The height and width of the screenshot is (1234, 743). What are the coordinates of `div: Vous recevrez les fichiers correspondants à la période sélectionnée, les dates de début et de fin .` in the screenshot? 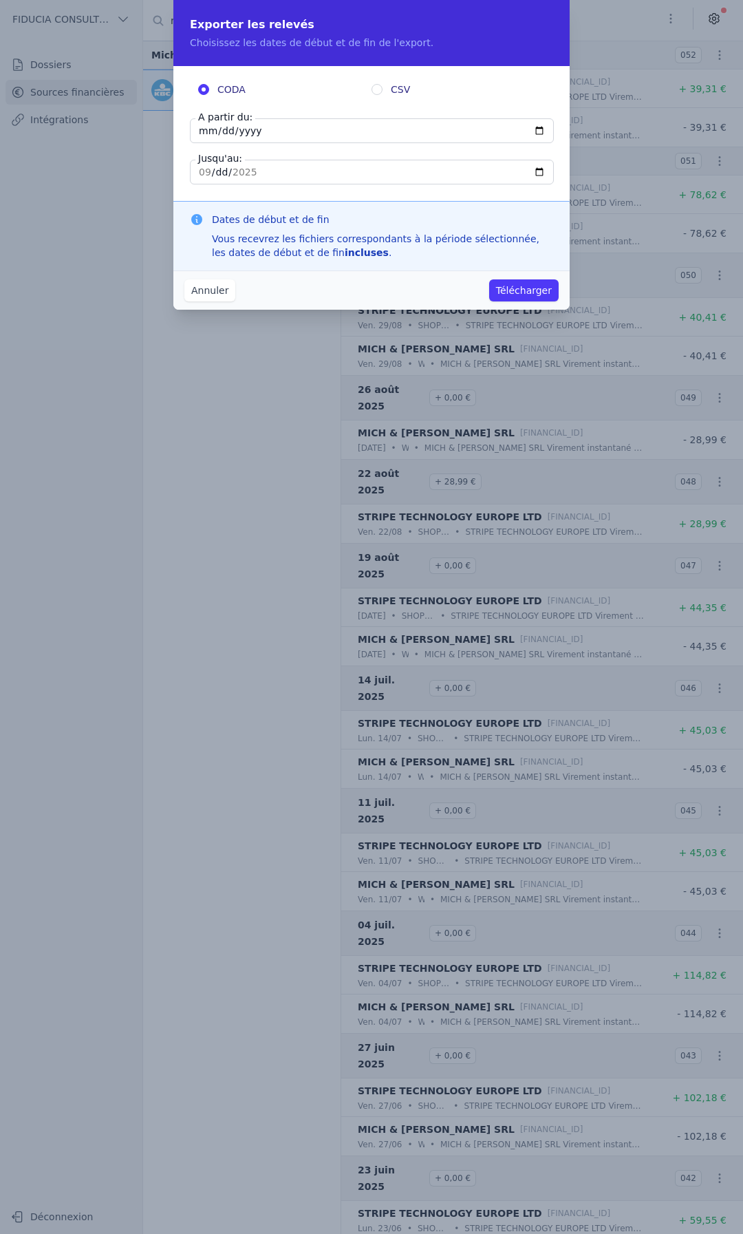 It's located at (383, 246).